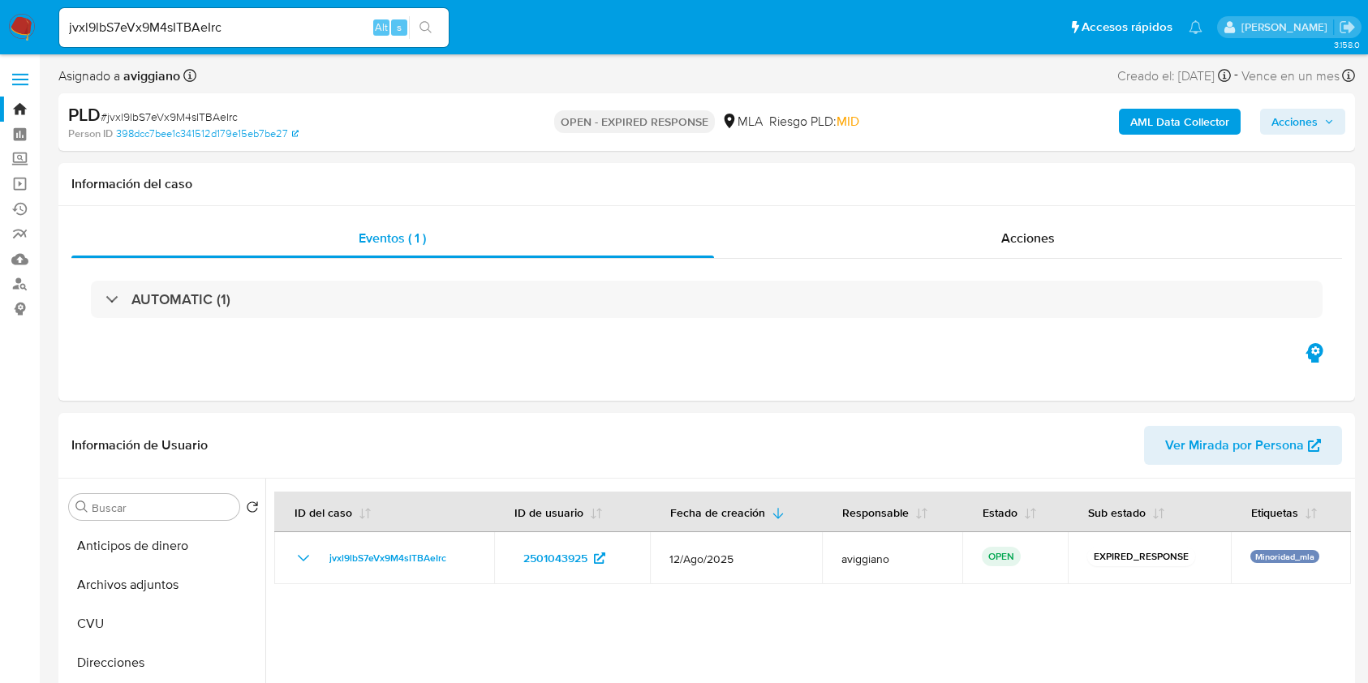 The width and height of the screenshot is (1368, 683). What do you see at coordinates (150, 75) in the screenshot?
I see `b: aviggiano` at bounding box center [150, 75].